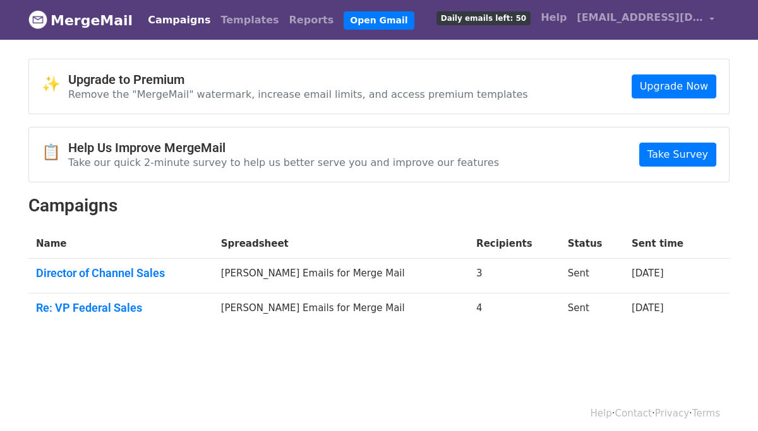  Describe the element at coordinates (667, 244) in the screenshot. I see `th: Sent time` at that location.